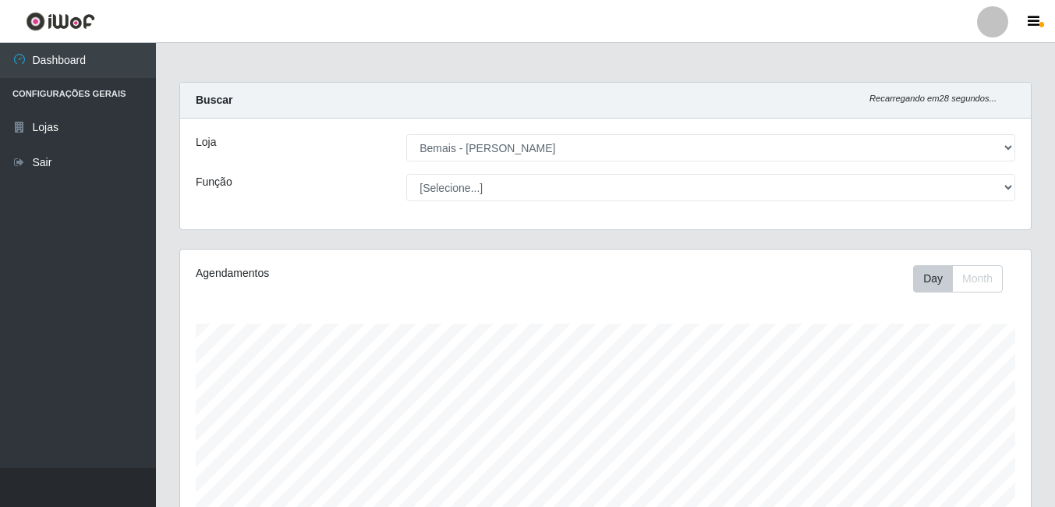 This screenshot has height=507, width=1055. I want to click on div: First group, so click(958, 278).